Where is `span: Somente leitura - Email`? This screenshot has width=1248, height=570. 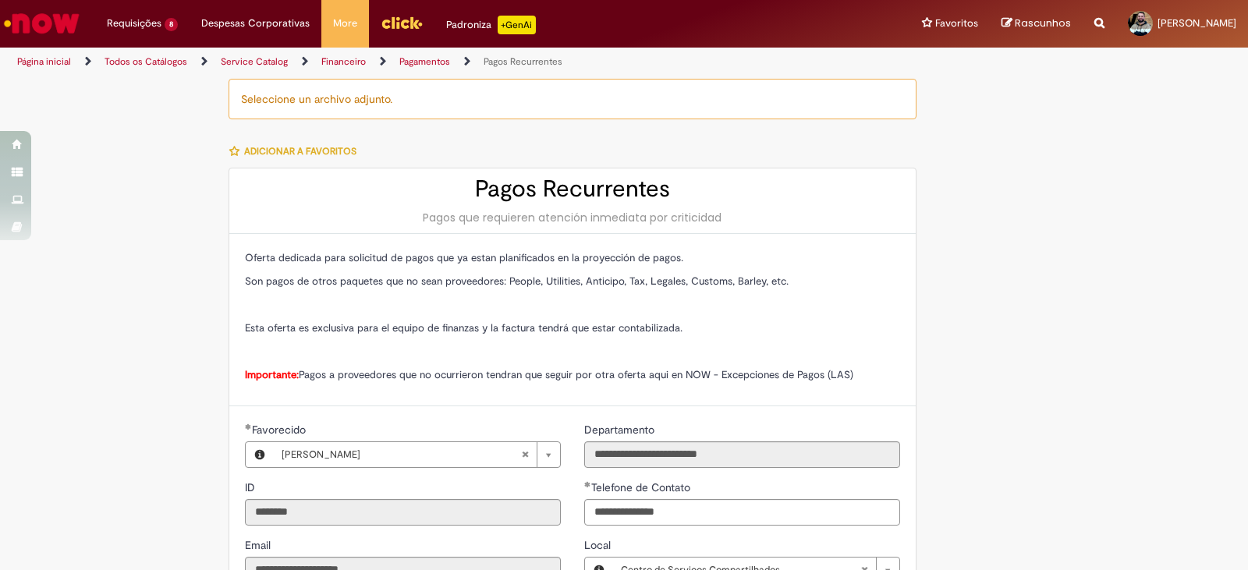 span: Somente leitura - Email is located at coordinates (259, 545).